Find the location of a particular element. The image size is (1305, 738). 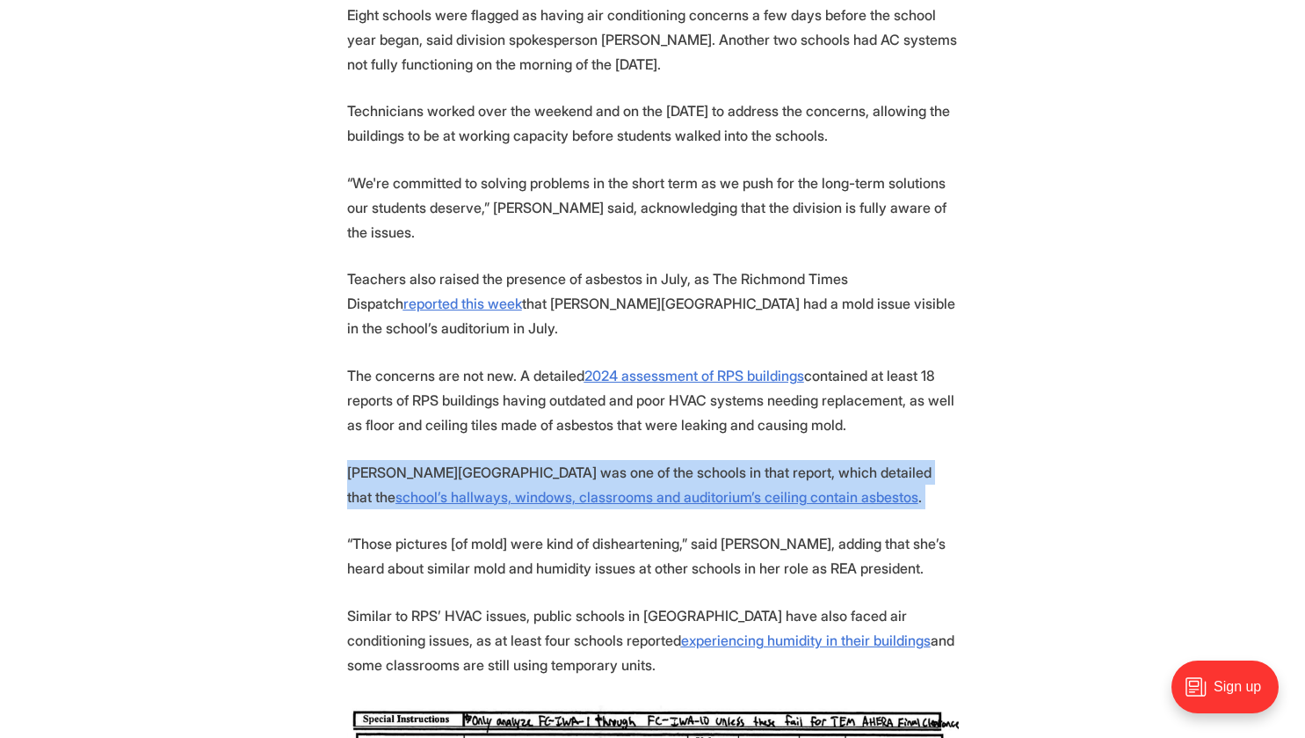

p: The concerns are not new. A detailed contained at least 18 reports of RPS buildings having outdat... is located at coordinates (653, 400).